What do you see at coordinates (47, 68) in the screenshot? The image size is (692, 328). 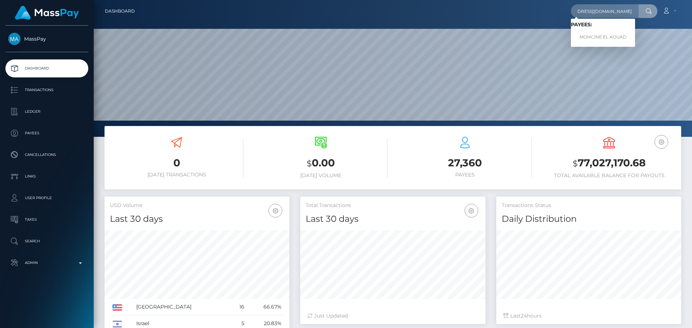 I see `p: Dashboard` at bounding box center [47, 68].